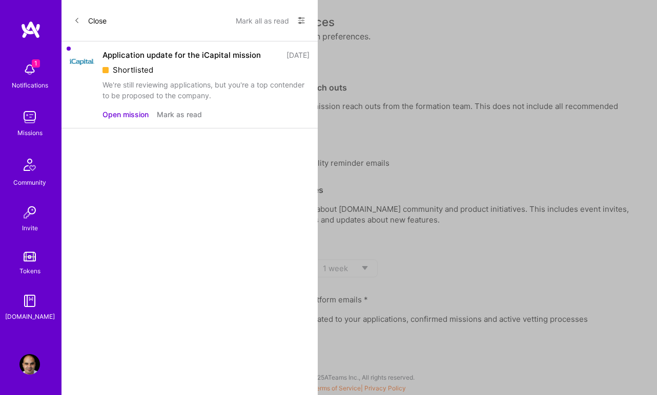  What do you see at coordinates (30, 365) in the screenshot?
I see `a: User Avatar` at bounding box center [30, 365].